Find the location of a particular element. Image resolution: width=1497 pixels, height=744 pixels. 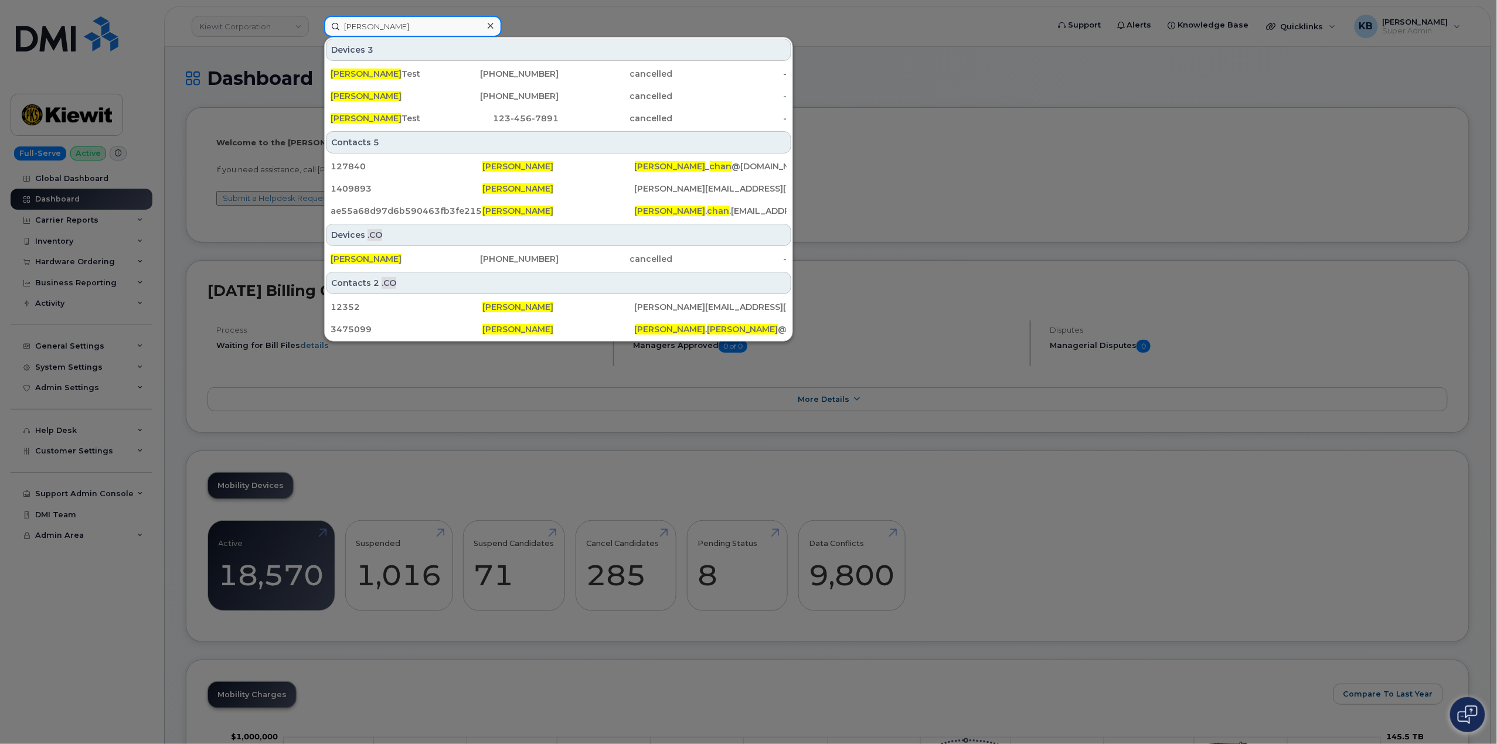

div: ae55a68d97d6b590463fb3fe2153af88 is located at coordinates (406, 211).